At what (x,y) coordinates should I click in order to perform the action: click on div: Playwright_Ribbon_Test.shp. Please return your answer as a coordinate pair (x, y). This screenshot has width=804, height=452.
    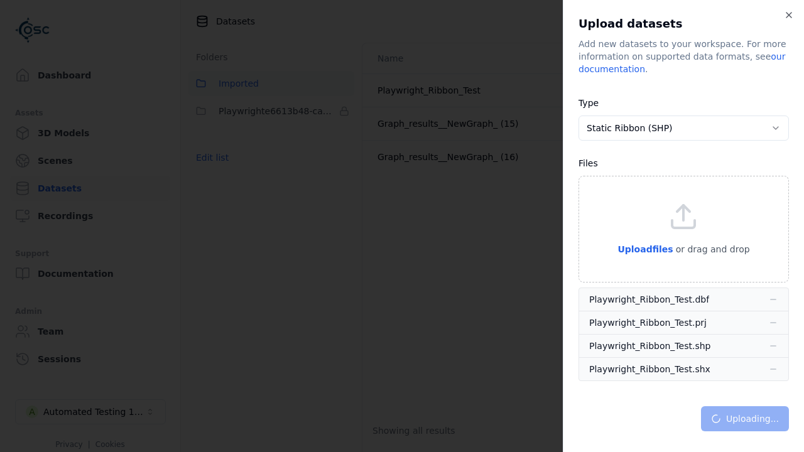
    Looking at the image, I should click on (650, 346).